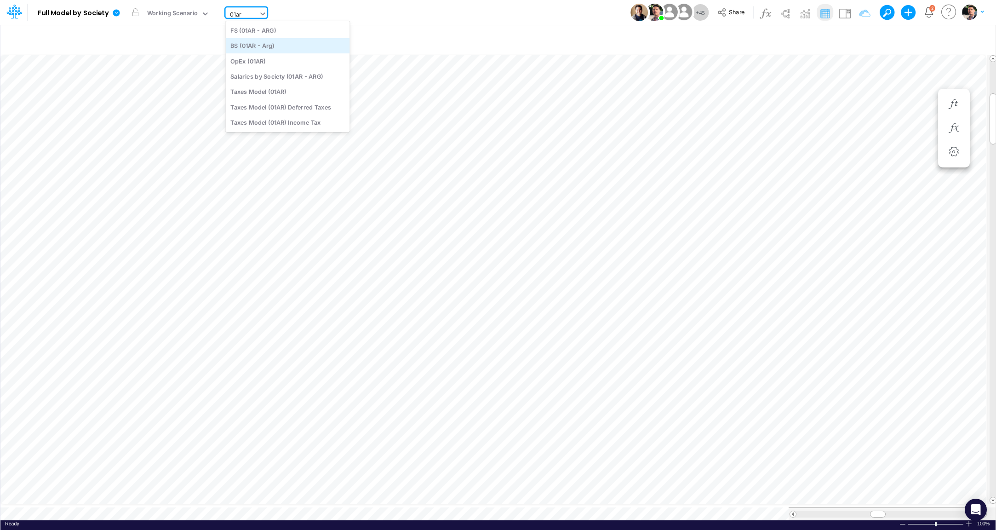 The image size is (996, 530). What do you see at coordinates (402, 38) in the screenshot?
I see `input: Type a title here` at bounding box center [402, 38].